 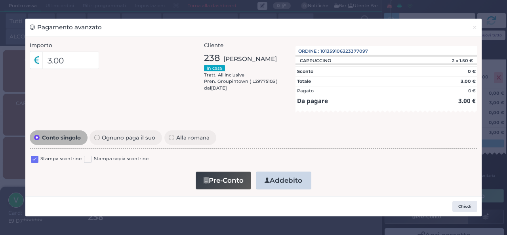 What do you see at coordinates (61, 159) in the screenshot?
I see `label: Stampa scontrino` at bounding box center [61, 159].